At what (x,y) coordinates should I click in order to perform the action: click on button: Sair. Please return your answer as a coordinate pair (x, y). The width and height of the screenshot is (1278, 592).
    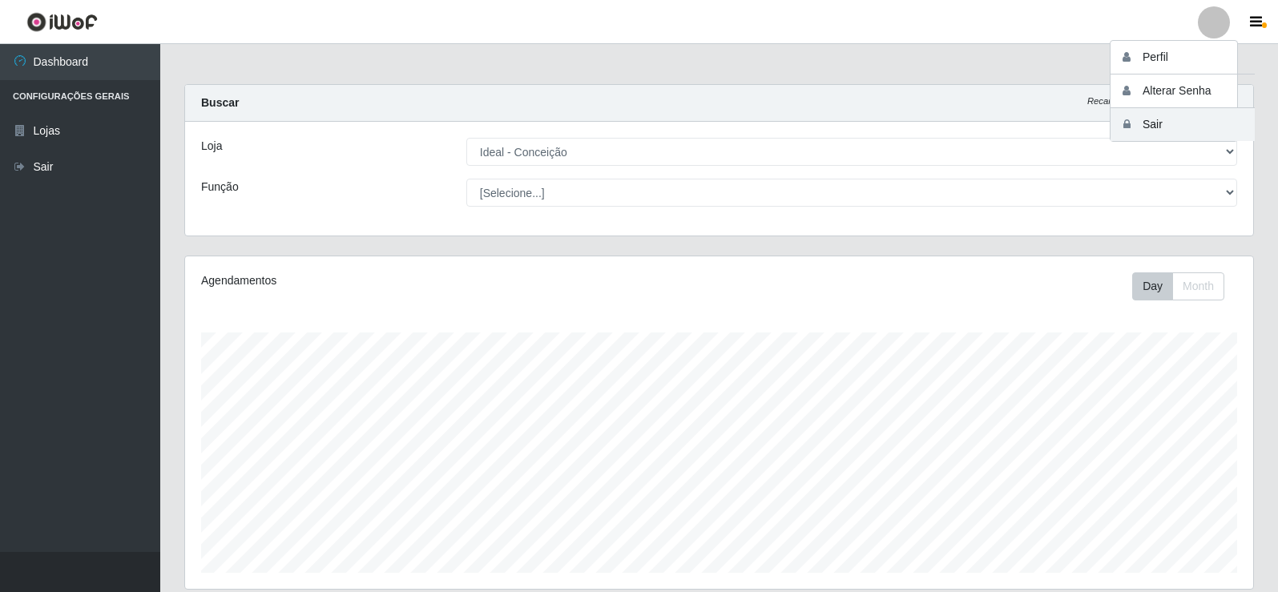
    Looking at the image, I should click on (1183, 124).